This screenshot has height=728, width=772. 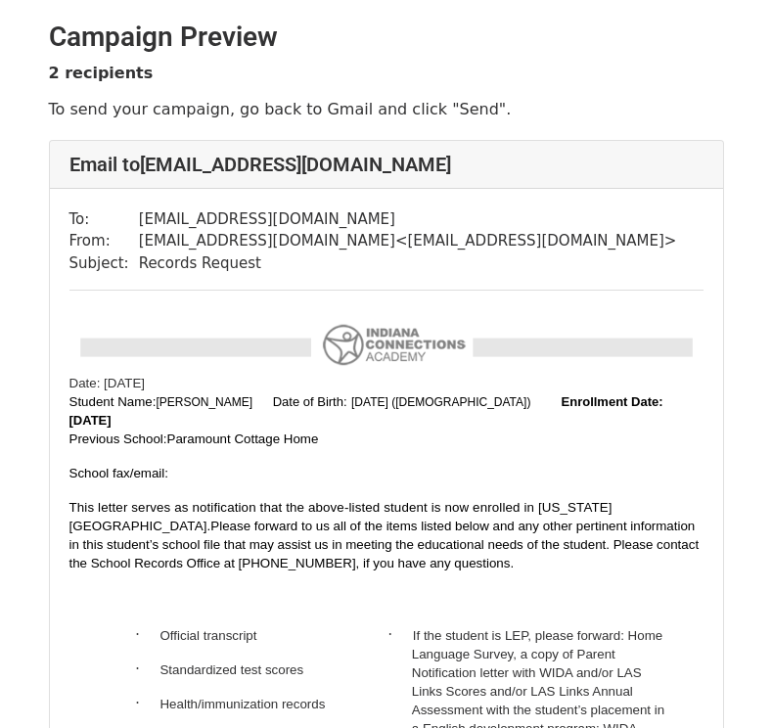 What do you see at coordinates (308, 401) in the screenshot?
I see `font: Date of Birth` at bounding box center [308, 401].